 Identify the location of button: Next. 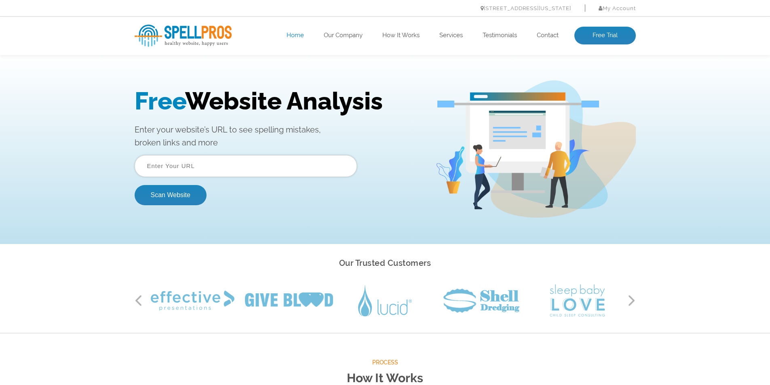
(632, 301).